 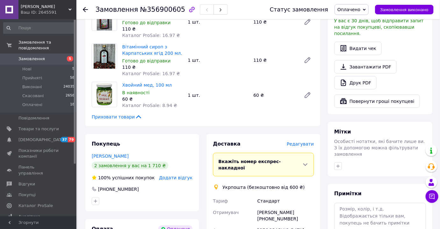 I want to click on span: Каталог ProSale, so click(x=36, y=206).